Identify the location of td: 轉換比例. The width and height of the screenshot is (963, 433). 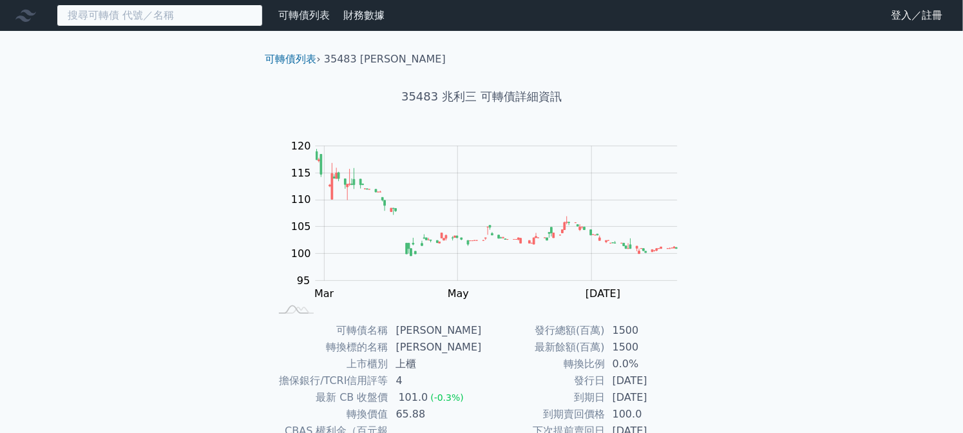
(543, 364).